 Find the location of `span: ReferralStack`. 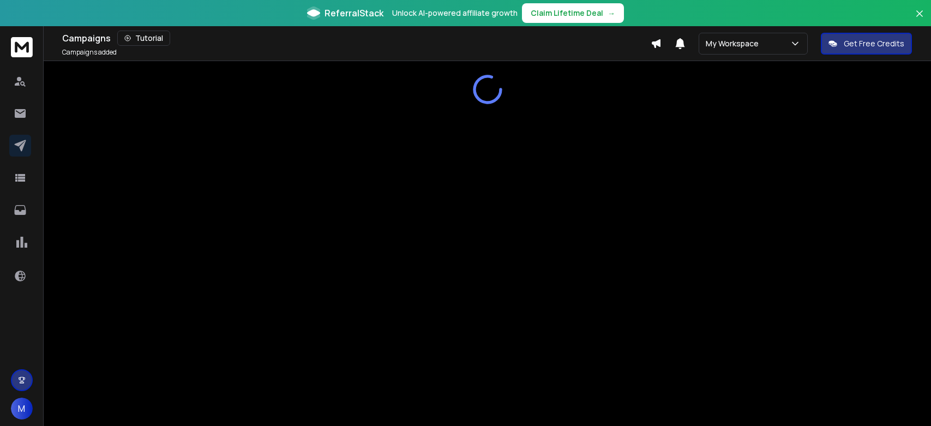

span: ReferralStack is located at coordinates (354, 13).